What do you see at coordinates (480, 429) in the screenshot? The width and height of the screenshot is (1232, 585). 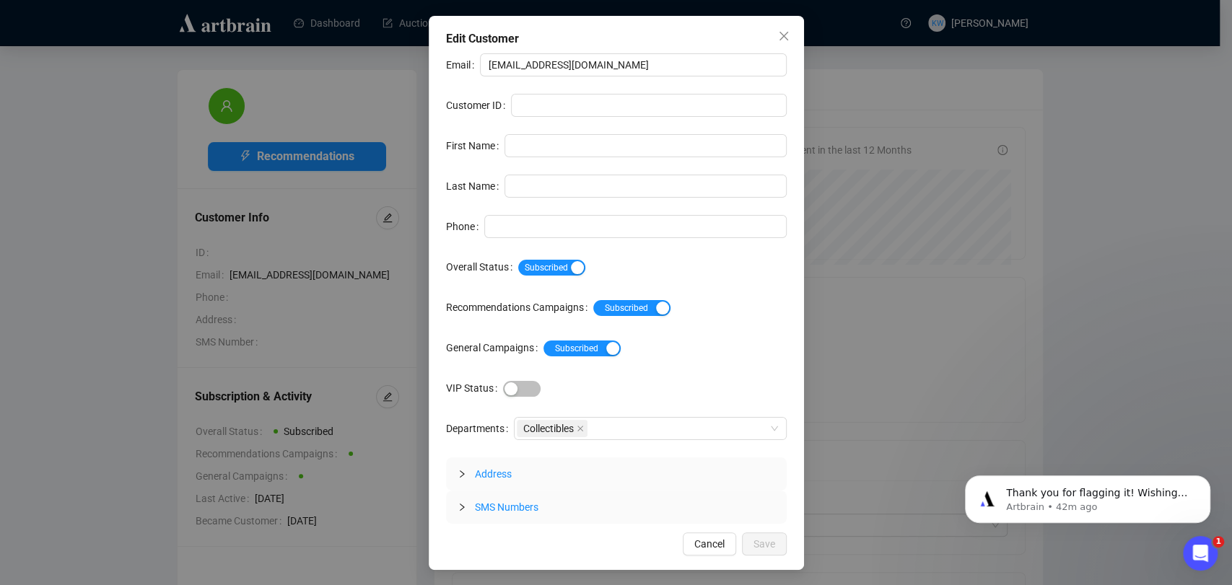 I see `label: Departments` at bounding box center [480, 429].